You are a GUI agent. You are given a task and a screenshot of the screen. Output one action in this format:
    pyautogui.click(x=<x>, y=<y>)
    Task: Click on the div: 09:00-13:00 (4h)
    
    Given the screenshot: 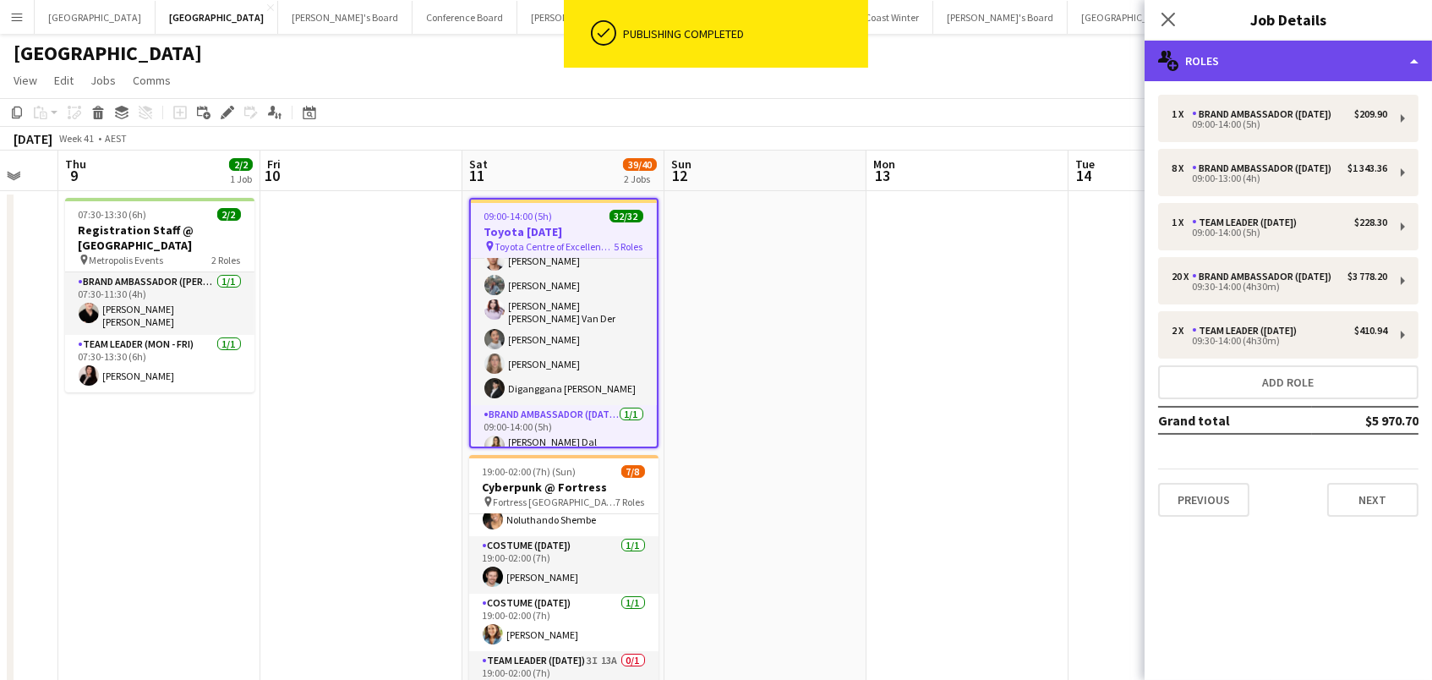 What is the action you would take?
    pyautogui.click(x=1279, y=178)
    